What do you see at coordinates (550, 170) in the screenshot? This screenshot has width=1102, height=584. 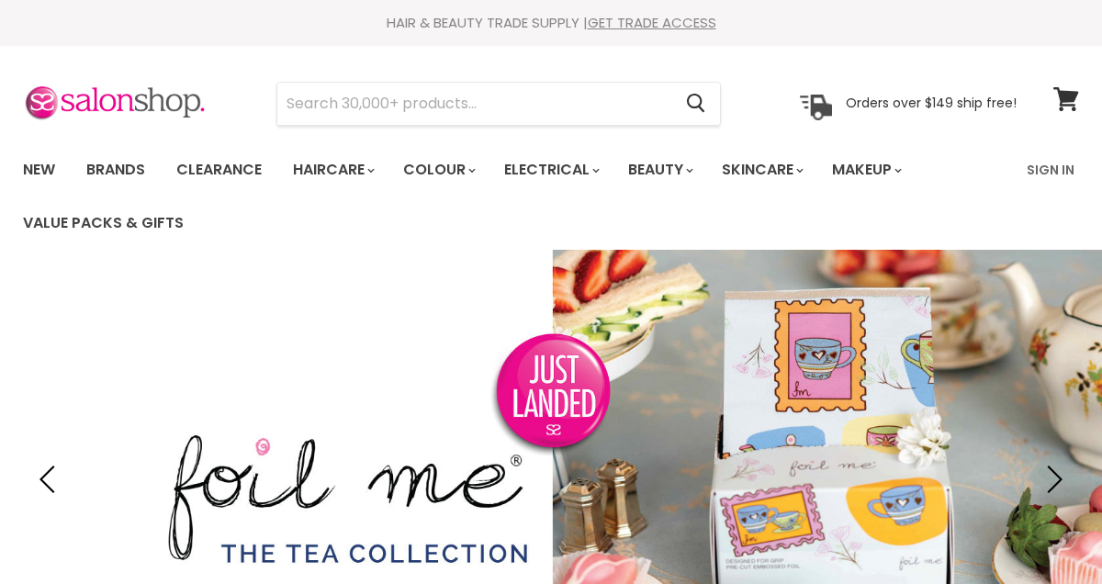 I see `a: Electrical` at bounding box center [550, 170].